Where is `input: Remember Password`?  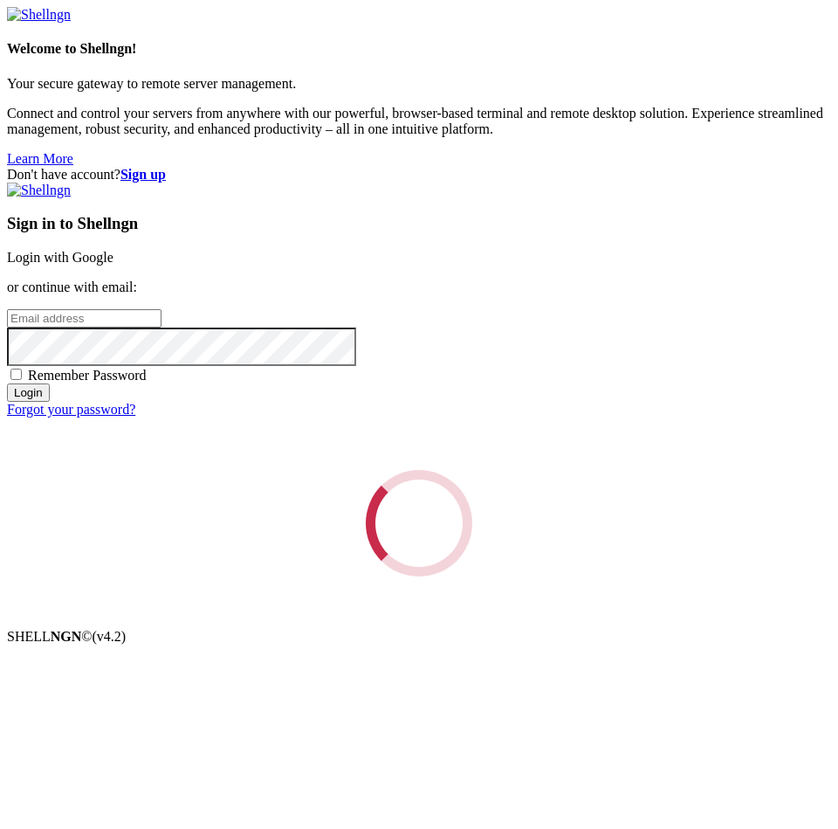 input: Remember Password is located at coordinates (16, 374).